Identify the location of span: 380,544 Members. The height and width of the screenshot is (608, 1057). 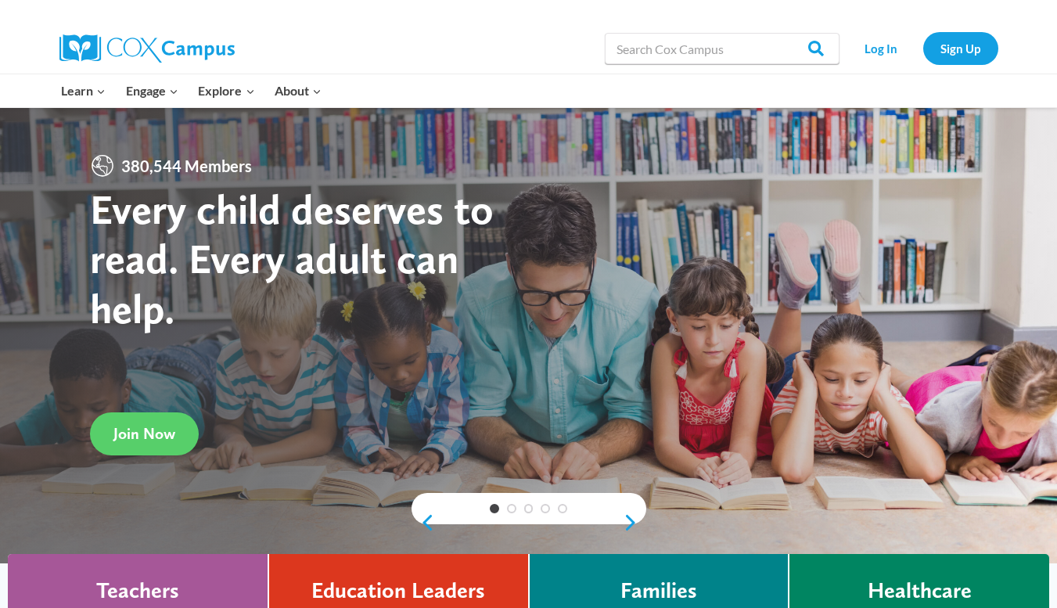
(186, 166).